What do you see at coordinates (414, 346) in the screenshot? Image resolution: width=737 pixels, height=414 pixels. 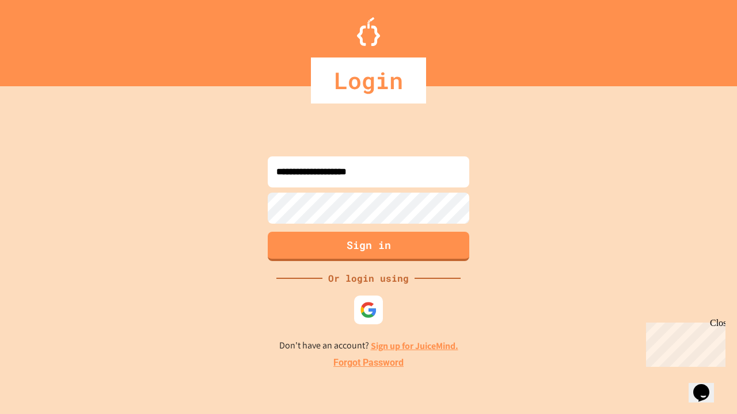 I see `a: Sign up for JuiceMind.` at bounding box center [414, 346].